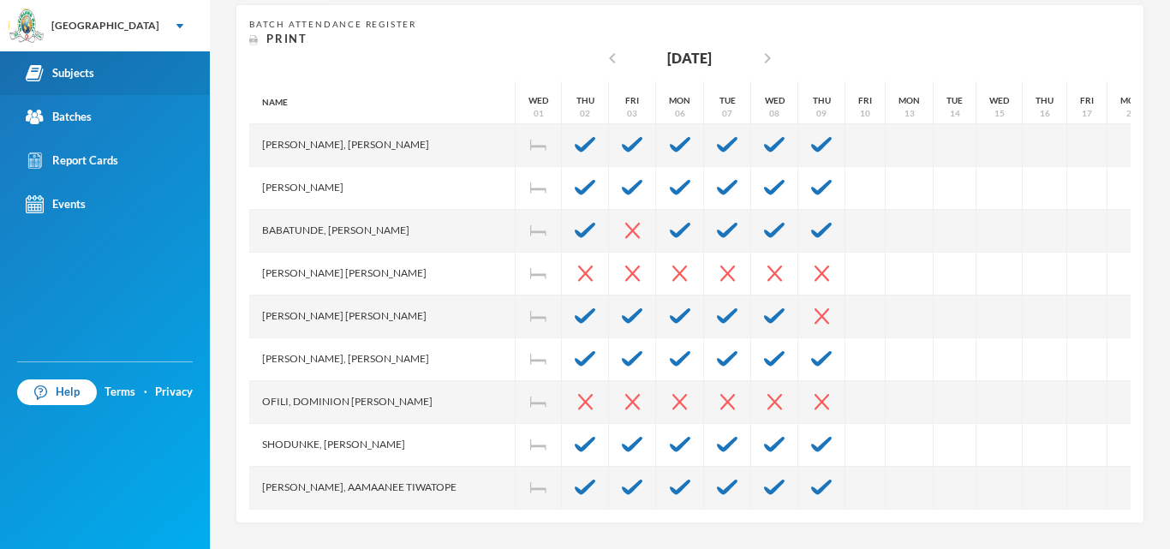 The image size is (1170, 549). What do you see at coordinates (613, 58) in the screenshot?
I see `i: chevron_left` at bounding box center [613, 58].